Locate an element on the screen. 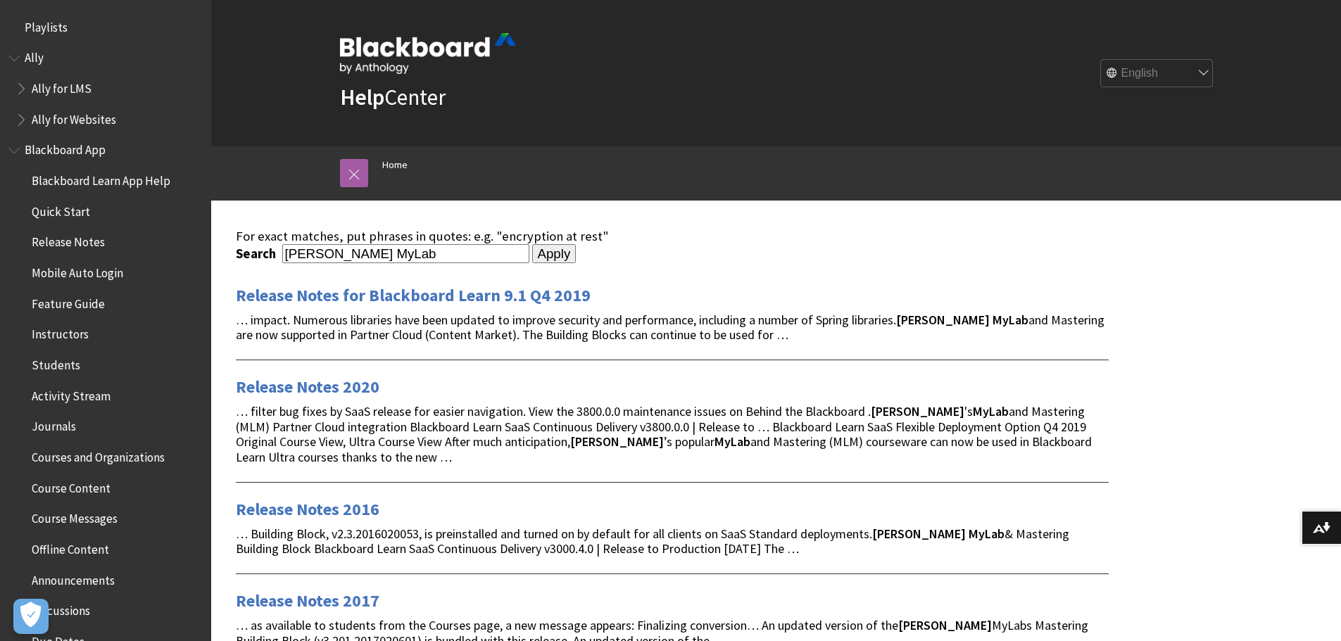 This screenshot has width=1341, height=641. span: Courses and Organizations is located at coordinates (98, 455).